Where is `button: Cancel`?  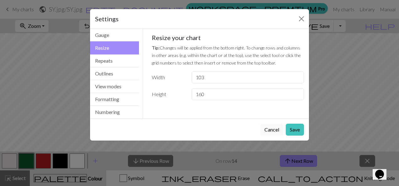
button: Cancel is located at coordinates (272, 130).